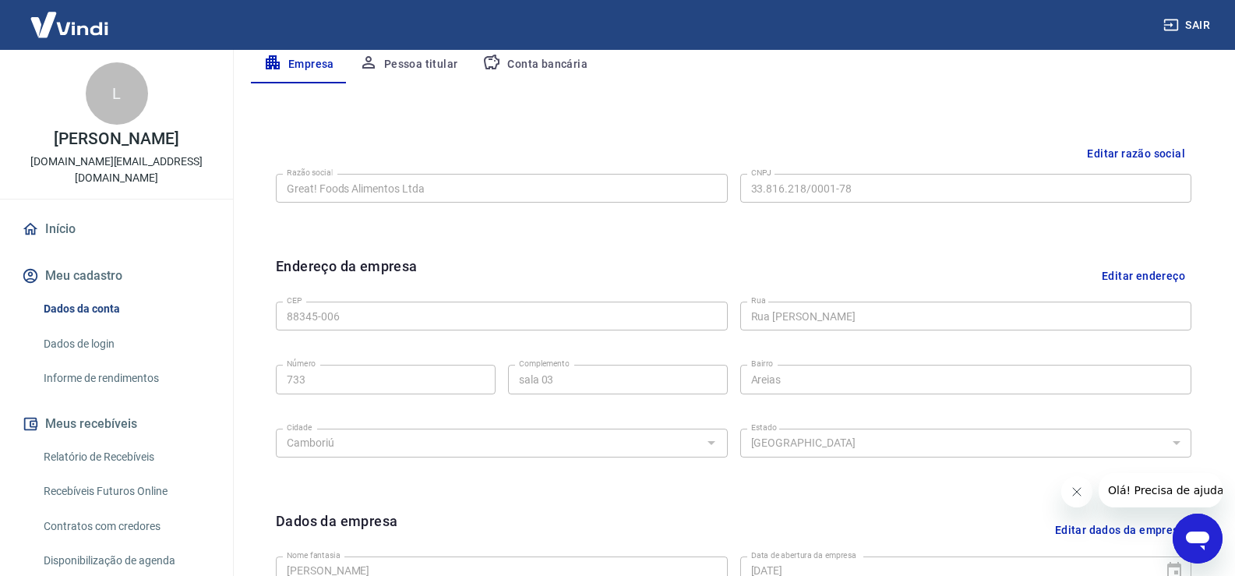 The image size is (1235, 576). What do you see at coordinates (1120, 530) in the screenshot?
I see `button: Editar dados da empresa` at bounding box center [1120, 530].